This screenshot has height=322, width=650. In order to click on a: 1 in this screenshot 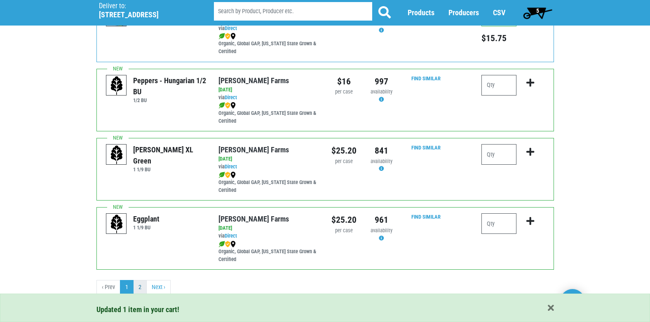, I will do `click(126, 288)`.